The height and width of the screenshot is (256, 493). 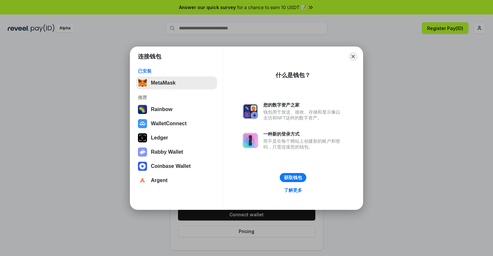 What do you see at coordinates (162, 110) in the screenshot?
I see `div: Rainbow` at bounding box center [162, 110].